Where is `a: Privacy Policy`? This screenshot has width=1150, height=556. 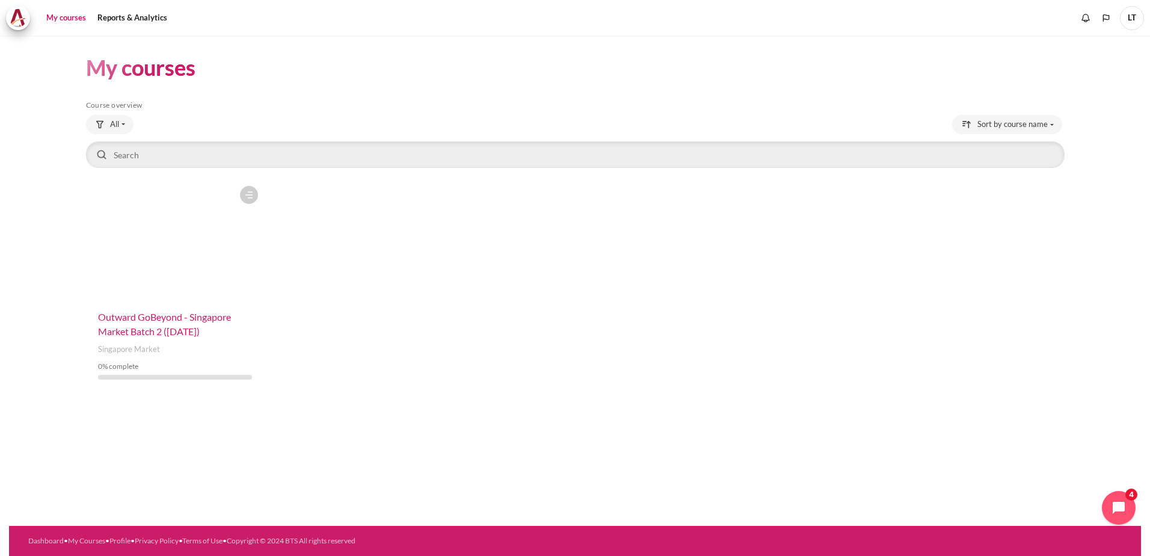
a: Privacy Policy is located at coordinates (156, 540).